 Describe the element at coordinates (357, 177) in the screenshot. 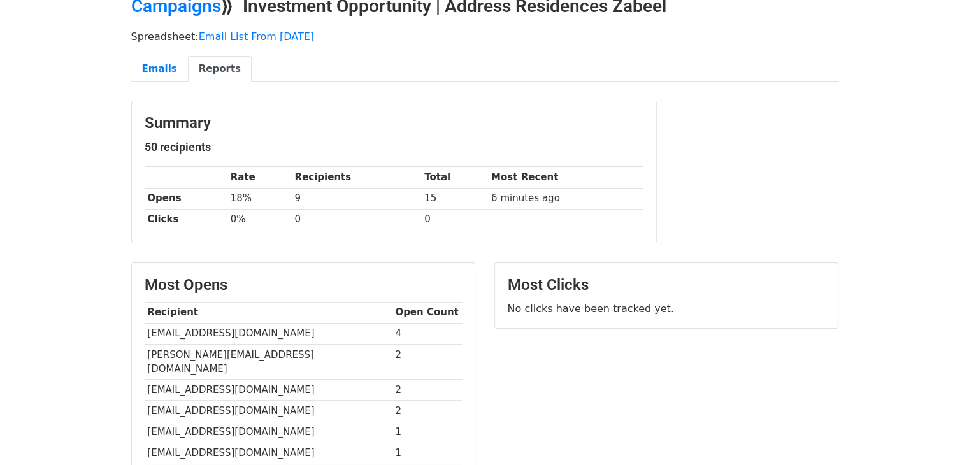

I see `th: Recipients` at that location.